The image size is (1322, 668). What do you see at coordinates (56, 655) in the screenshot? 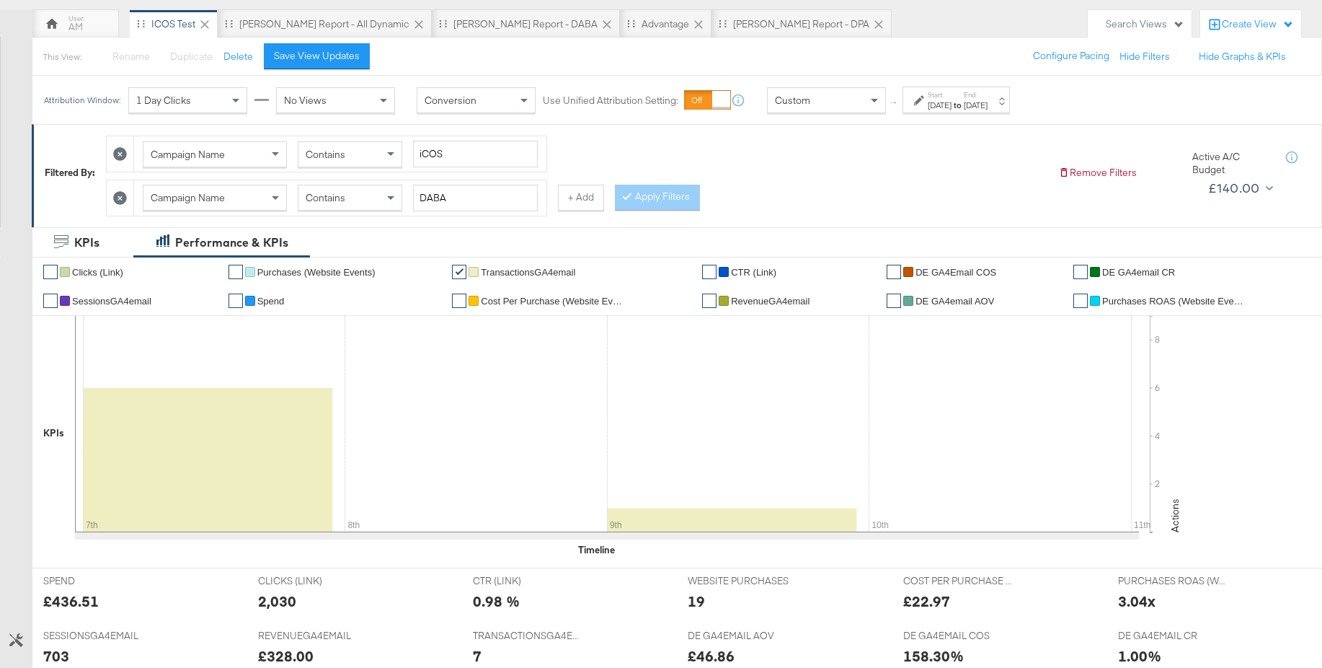
I see `div: 703` at bounding box center [56, 655].